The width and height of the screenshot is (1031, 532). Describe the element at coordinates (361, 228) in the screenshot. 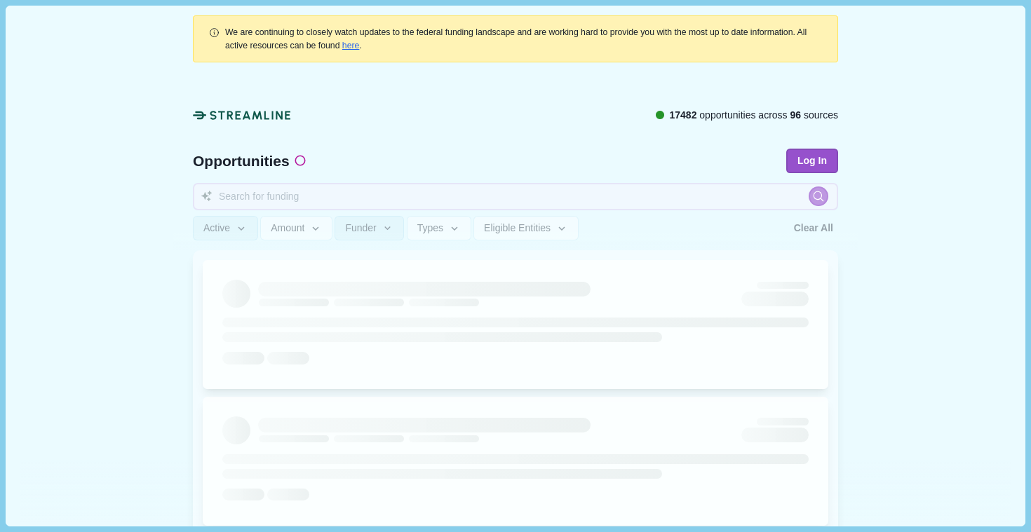

I see `span: Funder` at that location.